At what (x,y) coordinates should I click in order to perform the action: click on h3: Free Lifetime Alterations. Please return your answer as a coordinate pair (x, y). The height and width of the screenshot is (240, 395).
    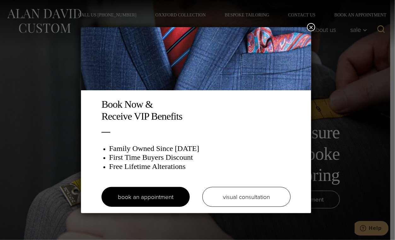
    Looking at the image, I should click on (200, 166).